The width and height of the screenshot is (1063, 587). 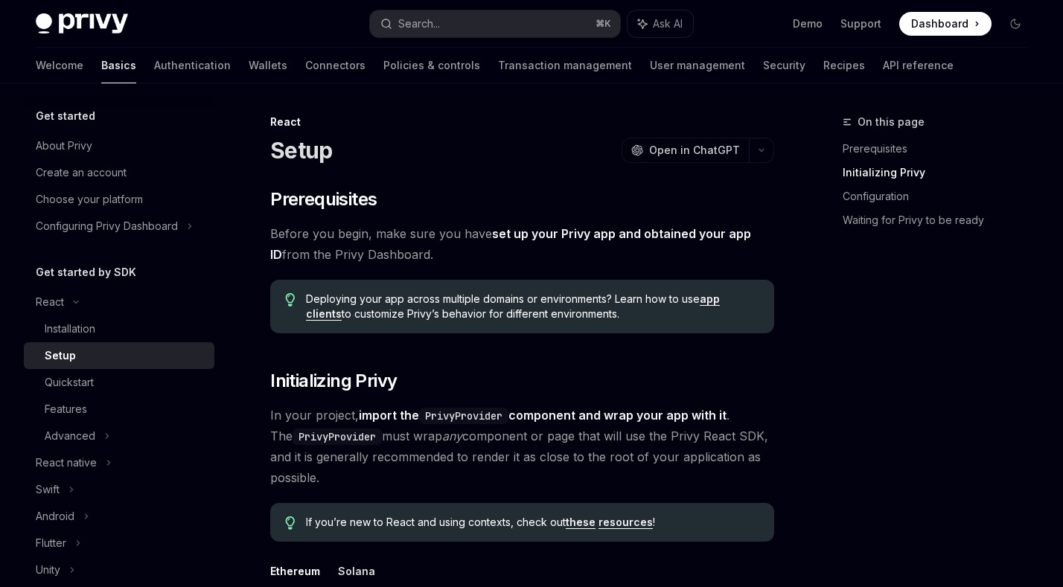 I want to click on span: Prerequisites, so click(x=323, y=200).